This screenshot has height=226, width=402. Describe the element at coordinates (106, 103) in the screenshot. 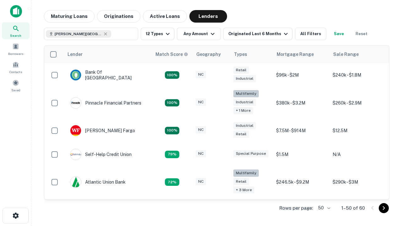

I see `div: Pinnacle Financial Partners` at that location.